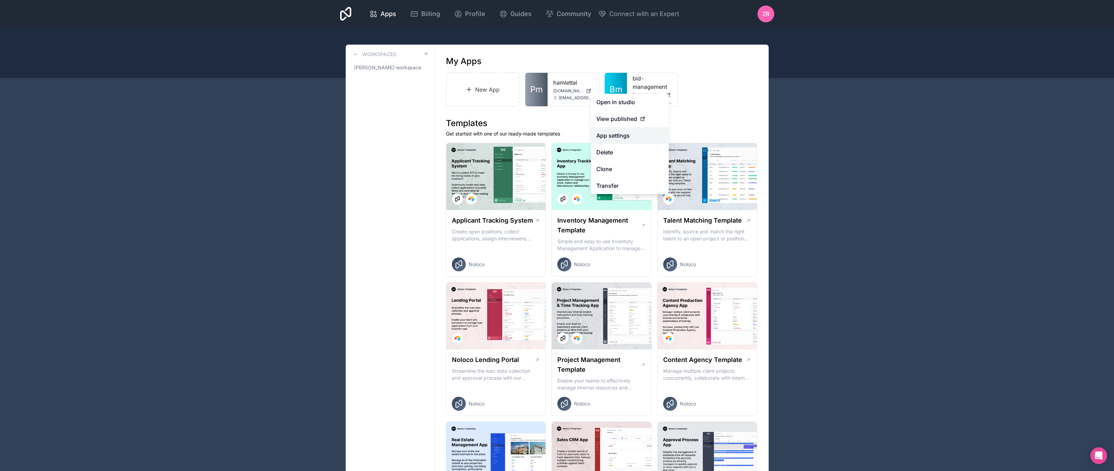  I want to click on p: Create open positions, collect applications, assign interviewers, centralise candidate feedback a..., so click(496, 235).